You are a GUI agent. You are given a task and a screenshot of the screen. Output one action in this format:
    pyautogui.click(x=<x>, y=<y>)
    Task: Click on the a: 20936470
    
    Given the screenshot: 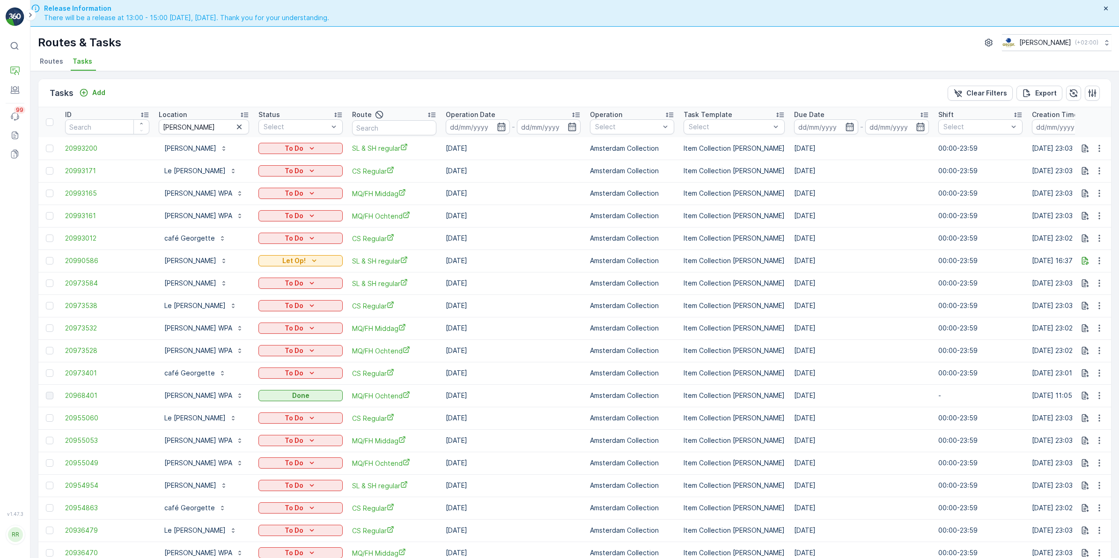 What is the action you would take?
    pyautogui.click(x=107, y=553)
    